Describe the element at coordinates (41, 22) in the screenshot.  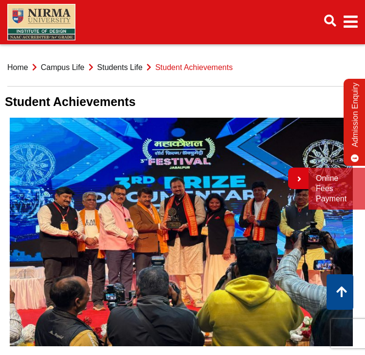
I see `img: main_logo` at that location.